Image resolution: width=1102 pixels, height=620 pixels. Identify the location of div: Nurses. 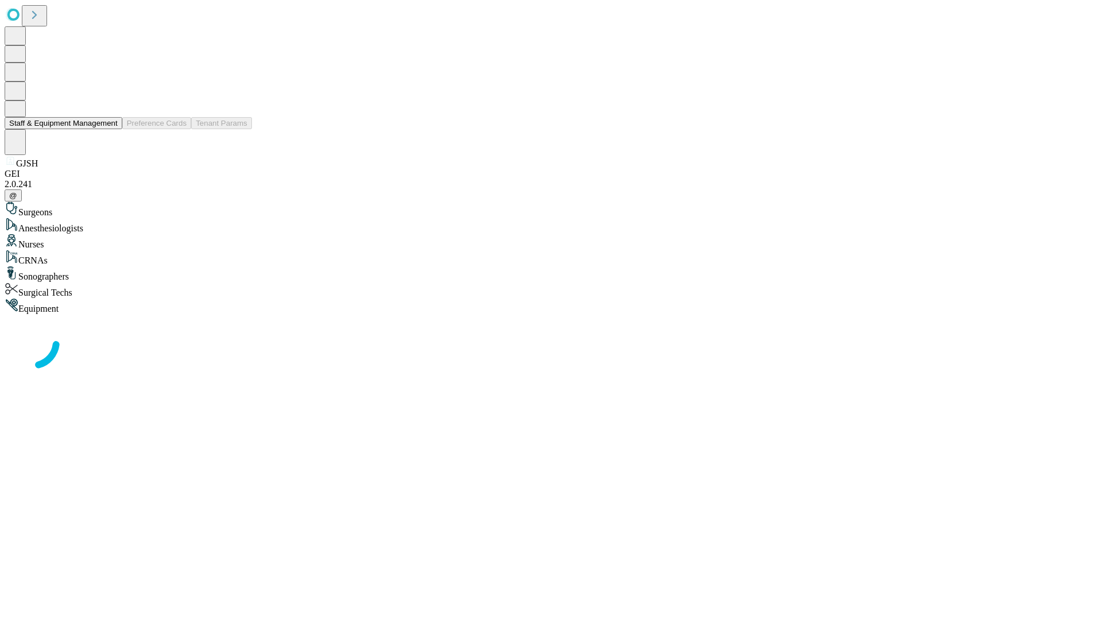
(551, 242).